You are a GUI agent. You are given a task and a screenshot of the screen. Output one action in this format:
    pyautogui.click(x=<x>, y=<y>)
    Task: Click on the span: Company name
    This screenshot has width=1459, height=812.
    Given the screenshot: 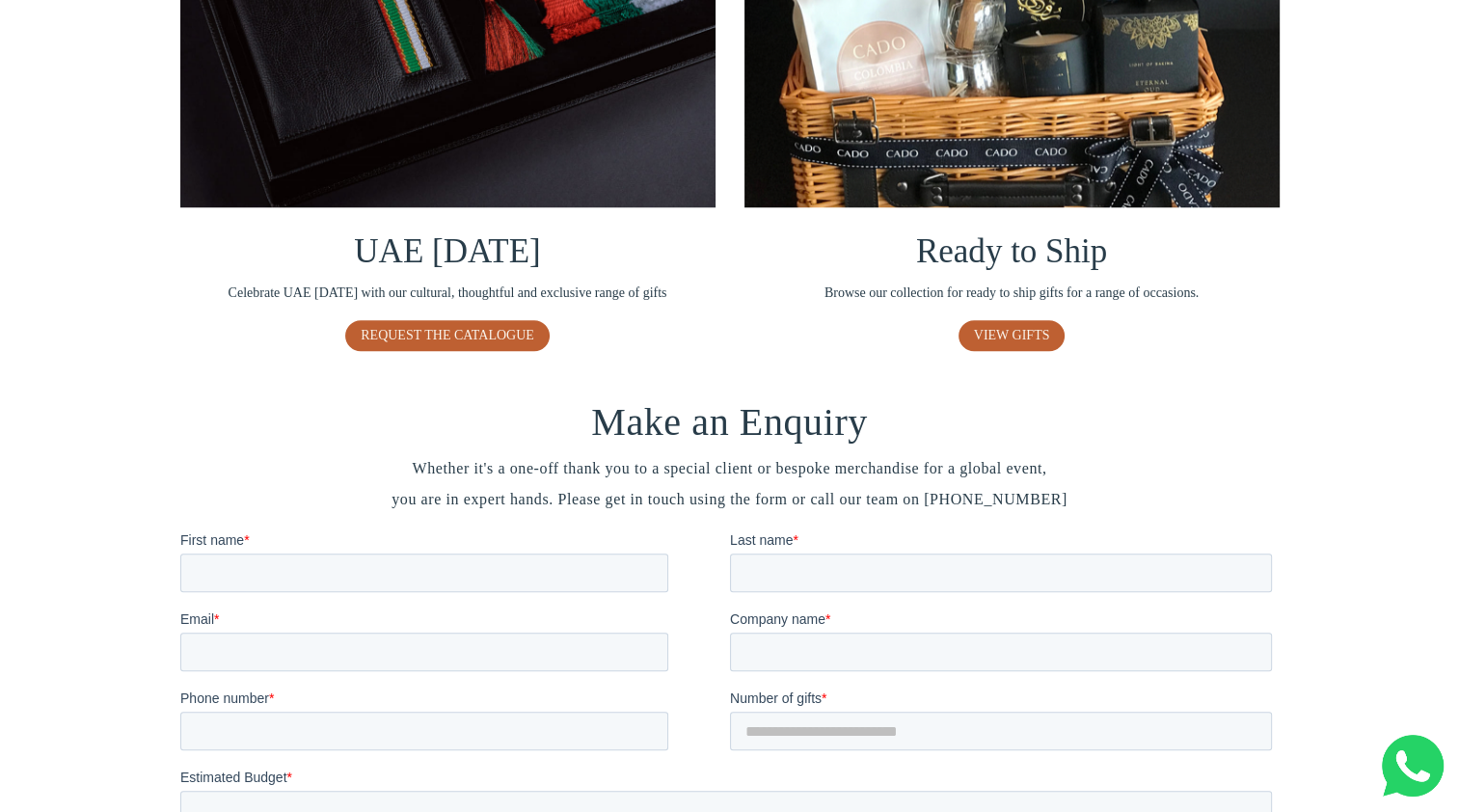 What is the action you would take?
    pyautogui.click(x=596, y=89)
    